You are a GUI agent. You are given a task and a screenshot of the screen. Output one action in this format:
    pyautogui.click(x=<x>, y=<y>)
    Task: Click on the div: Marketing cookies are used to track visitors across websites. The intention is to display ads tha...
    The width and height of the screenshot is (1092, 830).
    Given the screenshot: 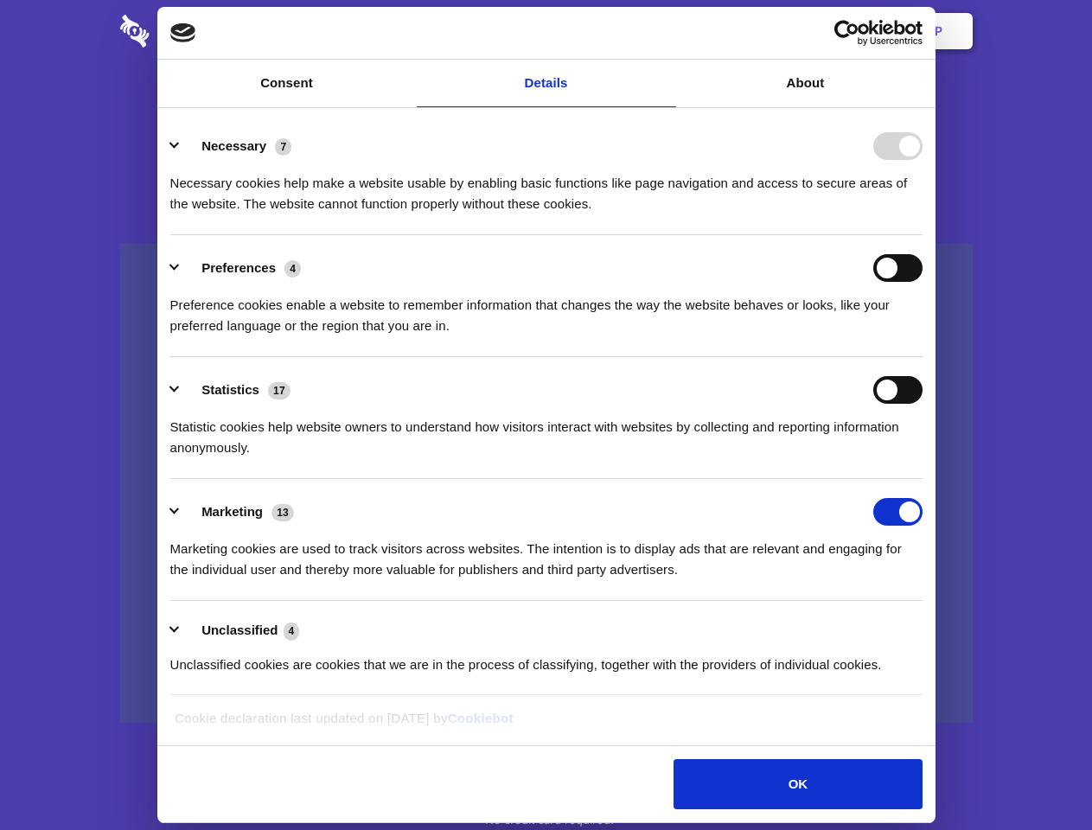 What is the action you would take?
    pyautogui.click(x=546, y=552)
    